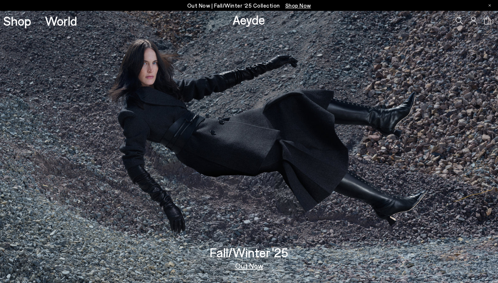 This screenshot has width=498, height=283. I want to click on a: 0, so click(487, 21).